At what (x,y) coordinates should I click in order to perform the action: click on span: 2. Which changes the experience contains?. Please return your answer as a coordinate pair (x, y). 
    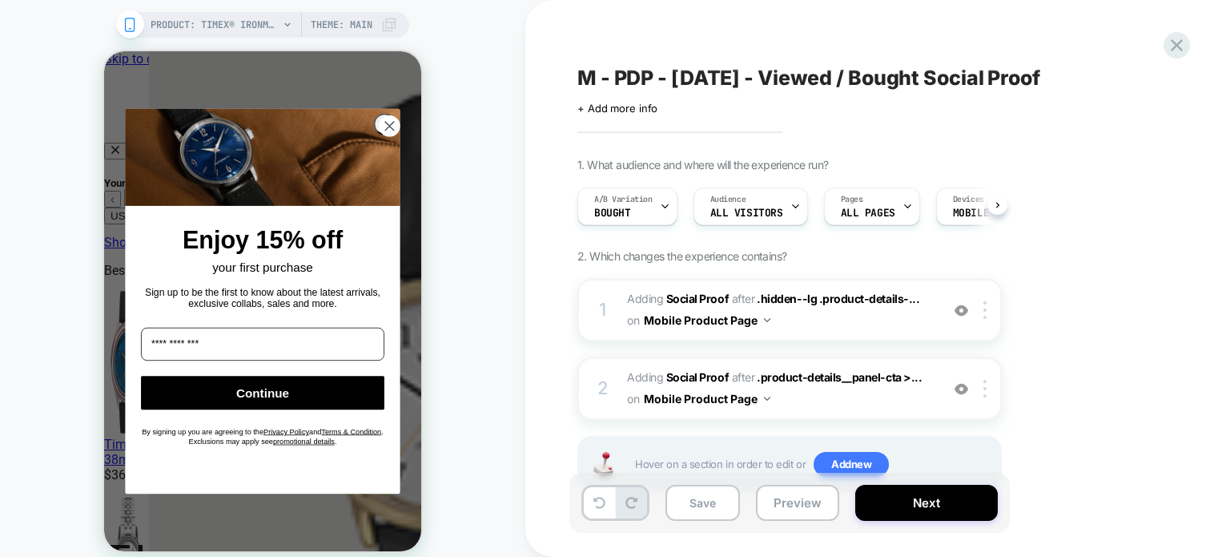
    Looking at the image, I should click on (682, 256).